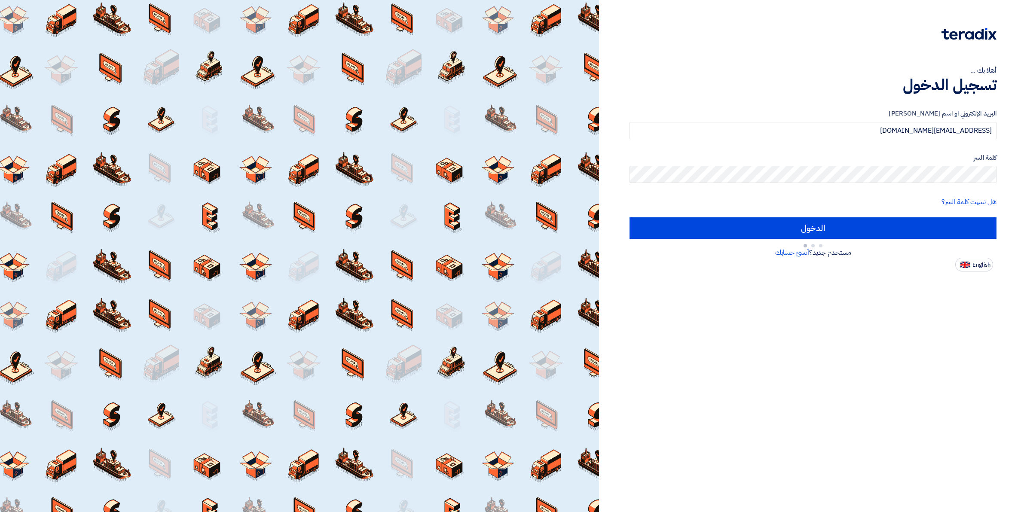 This screenshot has width=1027, height=512. Describe the element at coordinates (813, 131) in the screenshot. I see `input: أدخل بريد العمل الإلكتروني او اسم المستخدم الخاص بك ...` at that location.